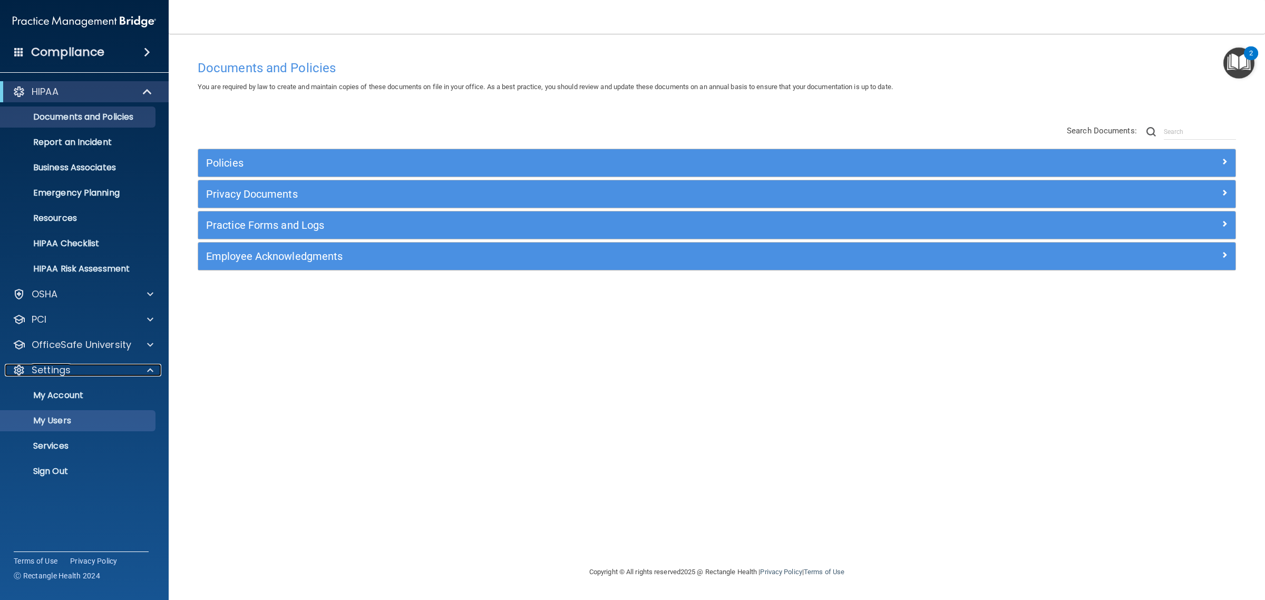  What do you see at coordinates (587, 163) in the screenshot?
I see `h5: Policies` at bounding box center [587, 163].